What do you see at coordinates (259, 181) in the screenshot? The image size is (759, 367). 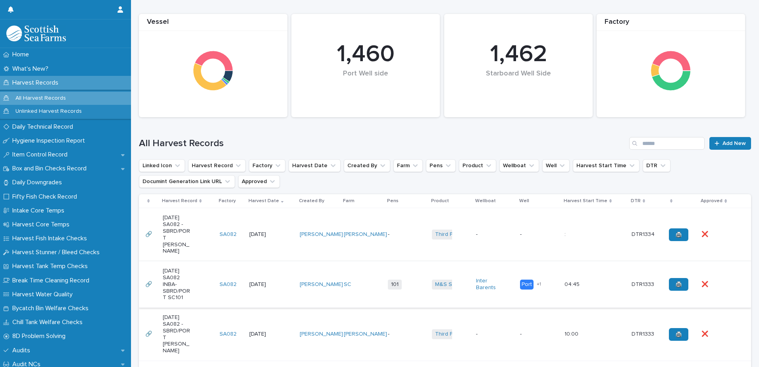 I see `button: Approved` at bounding box center [259, 181].